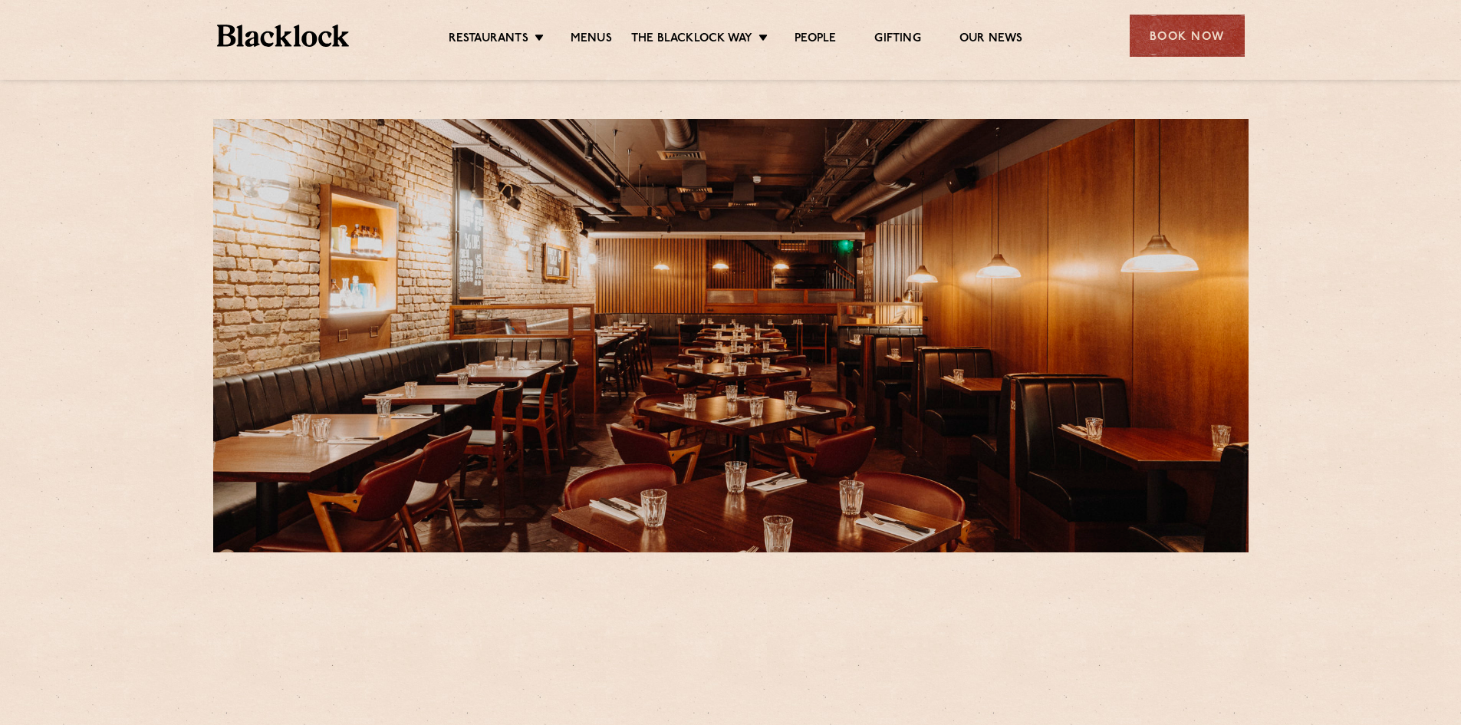  Describe the element at coordinates (692, 40) in the screenshot. I see `a: The Blacklock Way` at that location.